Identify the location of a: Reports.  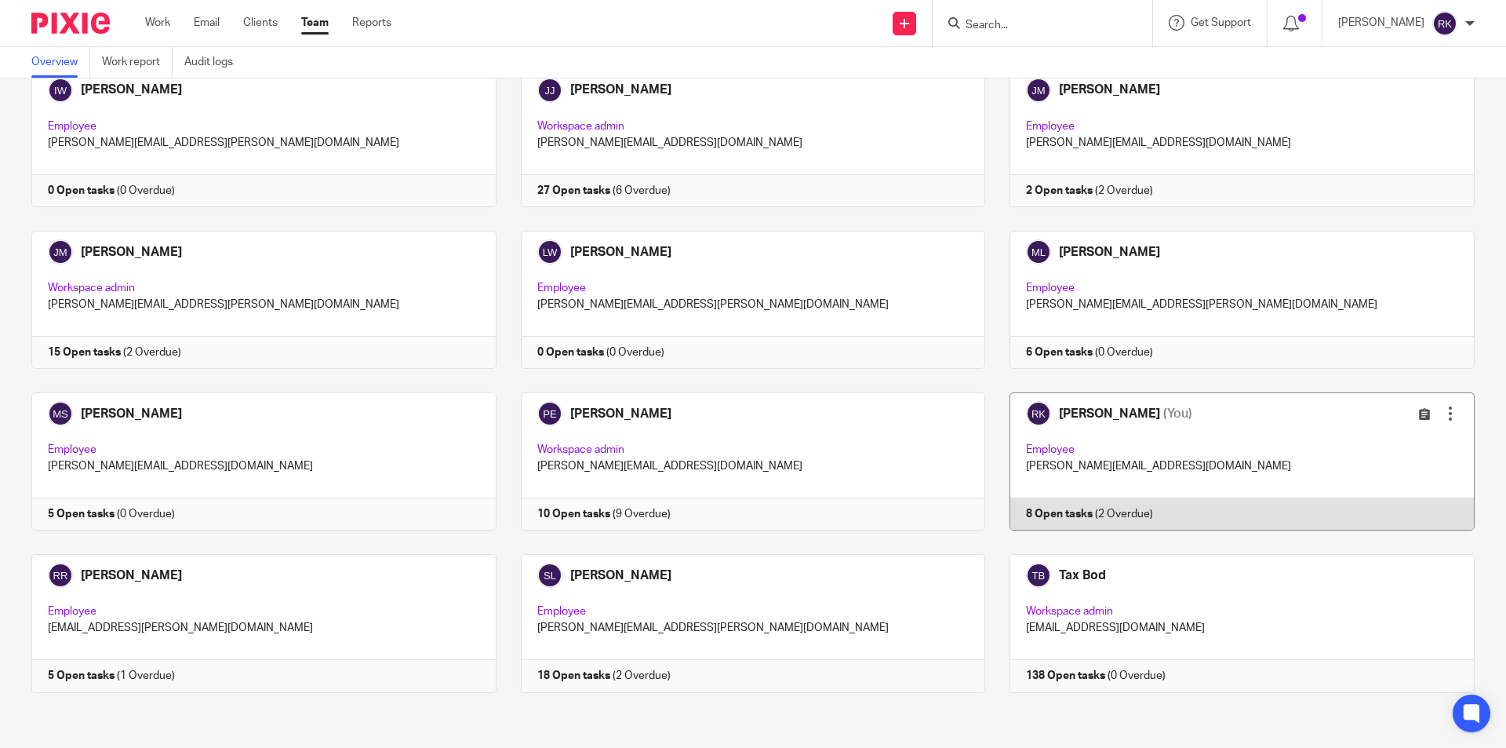
(372, 23).